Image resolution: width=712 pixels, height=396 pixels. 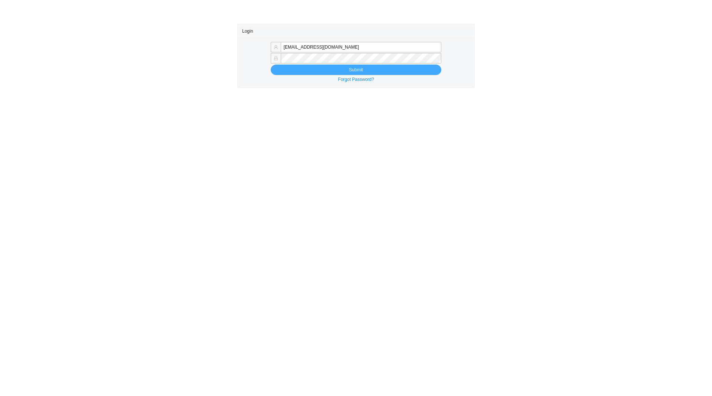 I want to click on span: Submit, so click(x=356, y=70).